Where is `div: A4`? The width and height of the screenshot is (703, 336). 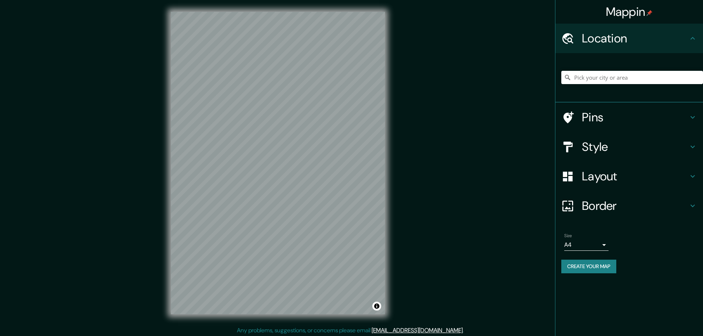
div: A4 is located at coordinates (586, 245).